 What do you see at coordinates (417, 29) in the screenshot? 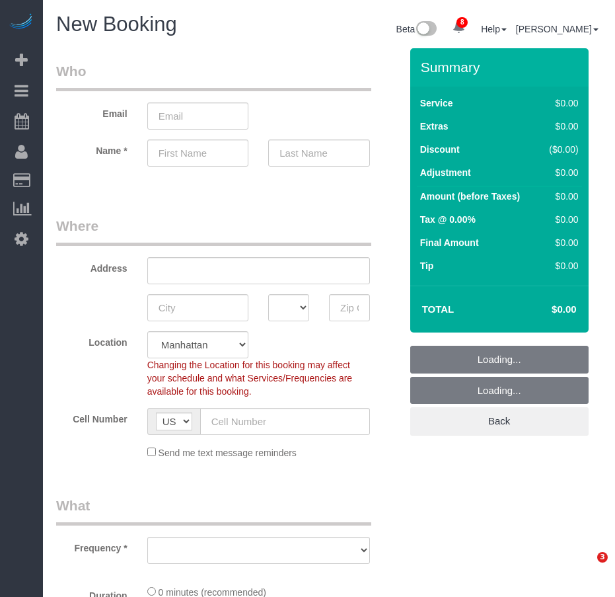
I see `a: Beta` at bounding box center [417, 29].